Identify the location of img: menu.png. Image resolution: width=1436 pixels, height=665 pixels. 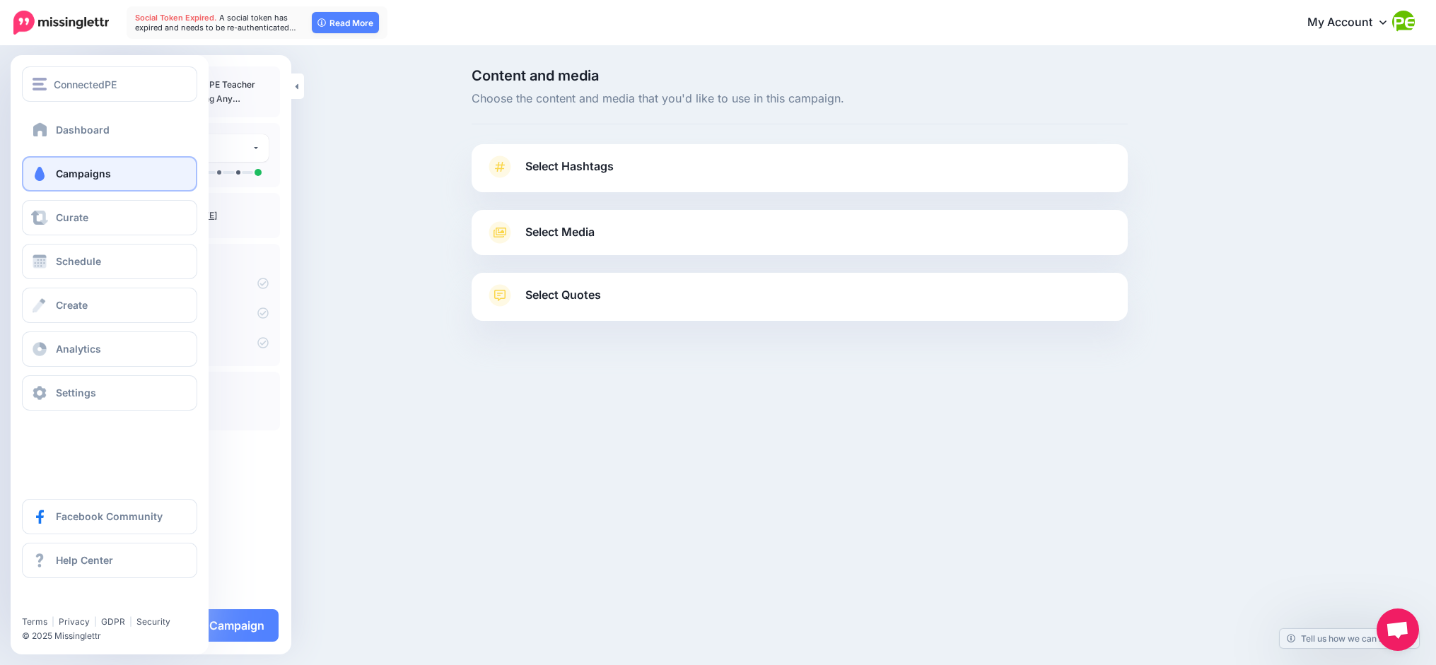
(40, 84).